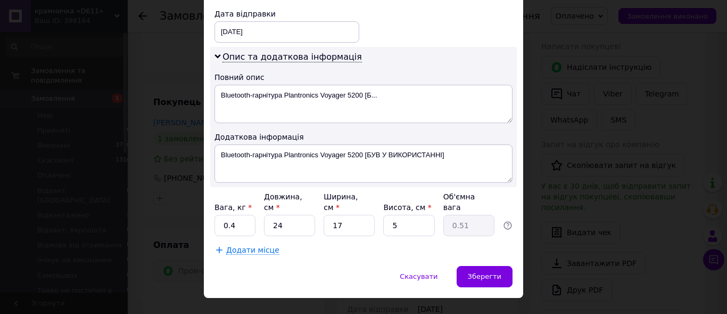 The height and width of the screenshot is (314, 727). What do you see at coordinates (364, 137) in the screenshot?
I see `div: Додаткова інформація` at bounding box center [364, 137].